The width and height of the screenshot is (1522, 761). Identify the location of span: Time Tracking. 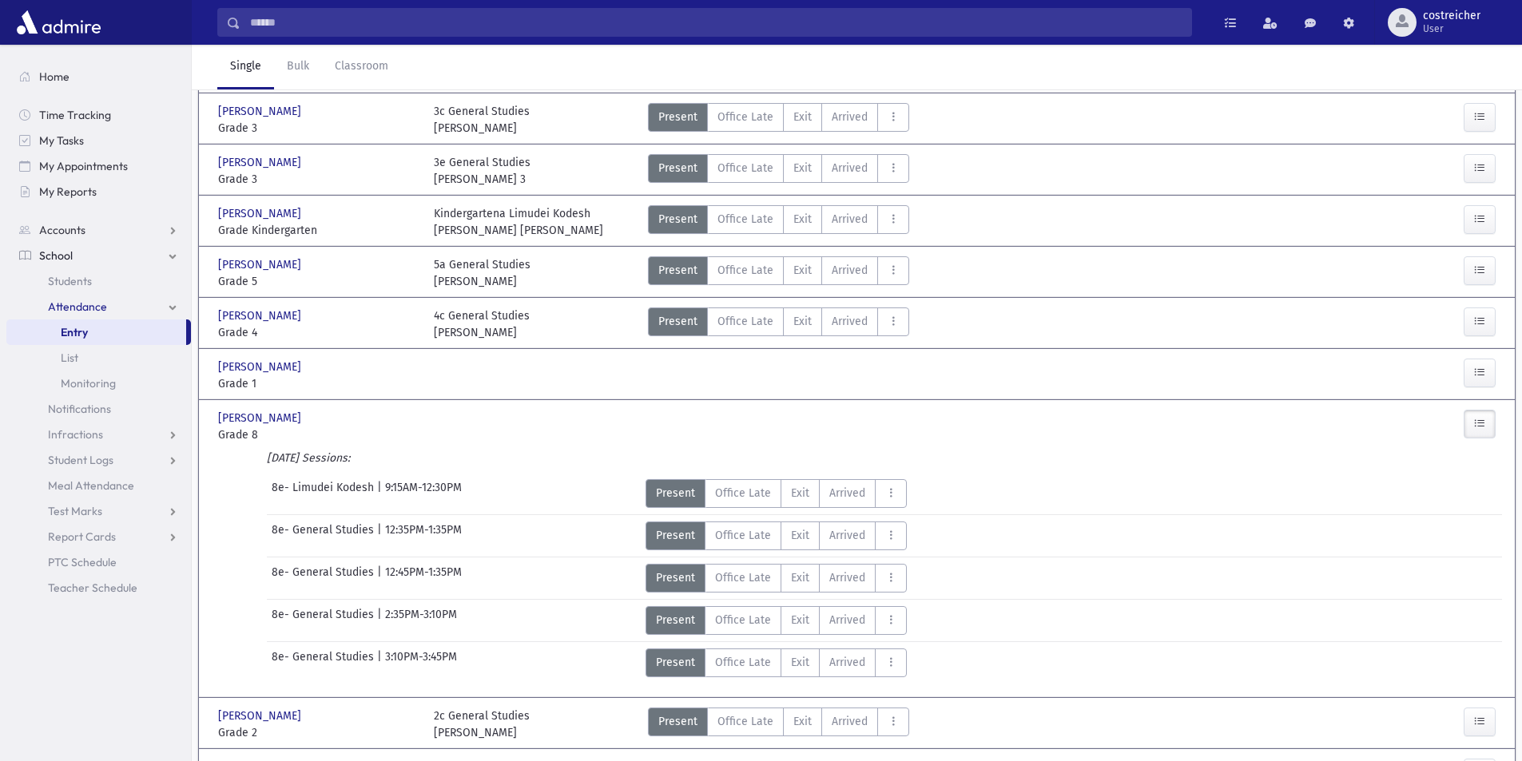
(75, 115).